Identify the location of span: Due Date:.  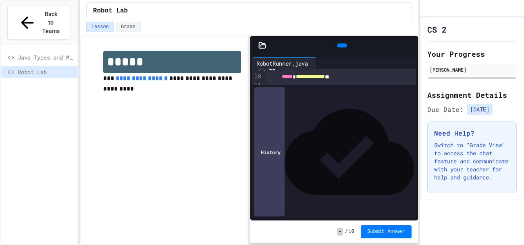
(445, 110).